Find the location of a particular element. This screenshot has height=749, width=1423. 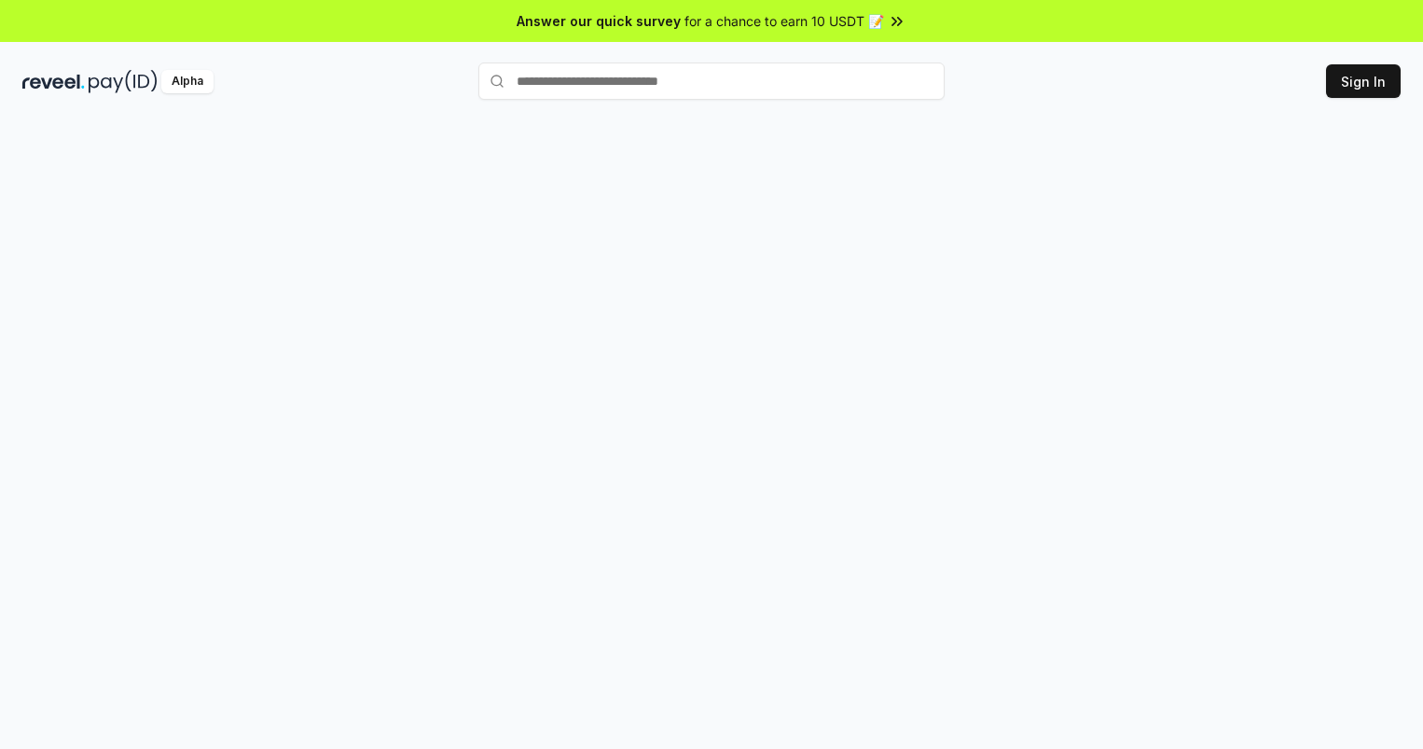

div: Alpha is located at coordinates (187, 81).